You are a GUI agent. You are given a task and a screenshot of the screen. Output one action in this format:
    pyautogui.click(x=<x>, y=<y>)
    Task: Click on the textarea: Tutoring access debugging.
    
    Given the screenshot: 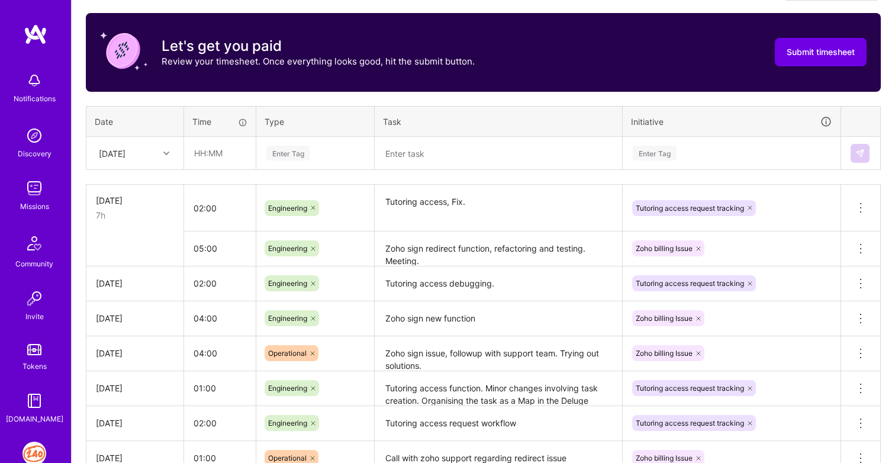 What is the action you would take?
    pyautogui.click(x=498, y=284)
    